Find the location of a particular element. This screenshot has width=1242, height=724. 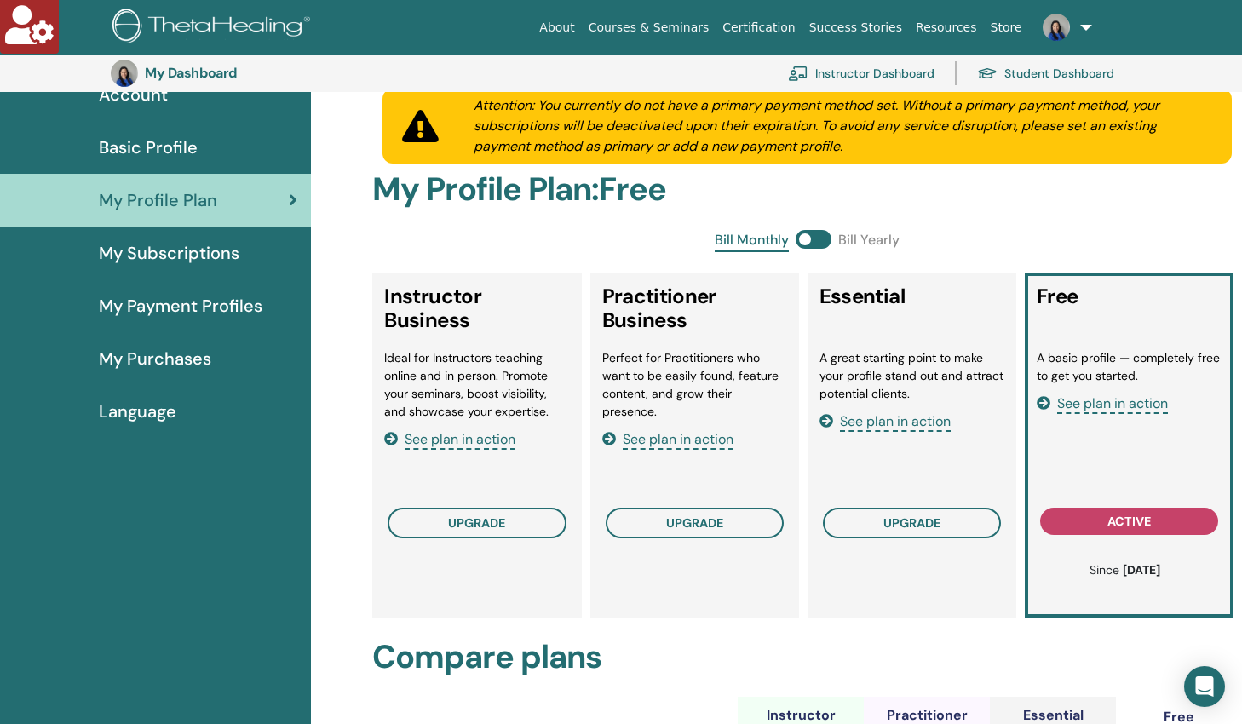

span: Bill Yearly is located at coordinates (869, 241).